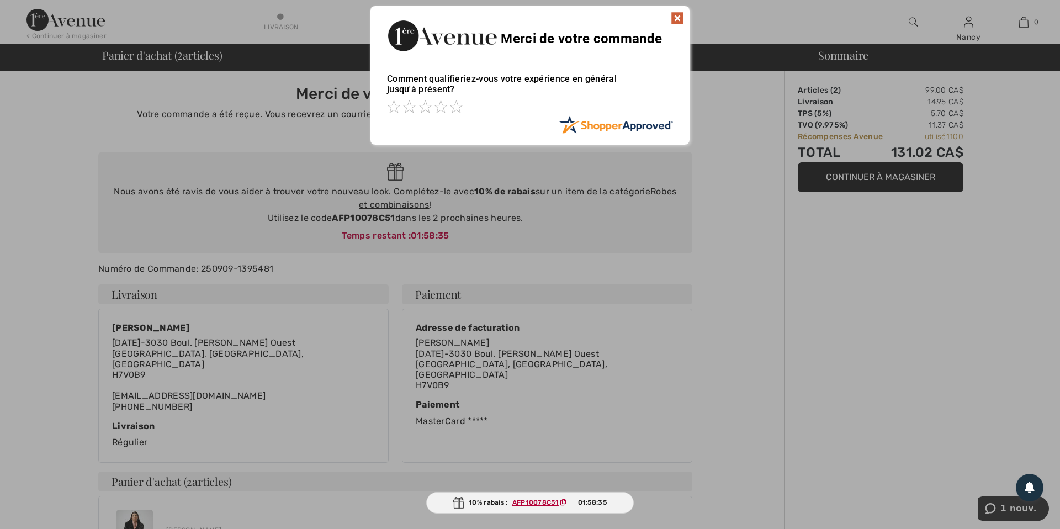 Image resolution: width=1060 pixels, height=529 pixels. What do you see at coordinates (530, 502) in the screenshot?
I see `div: 10% rabais :` at bounding box center [530, 502].